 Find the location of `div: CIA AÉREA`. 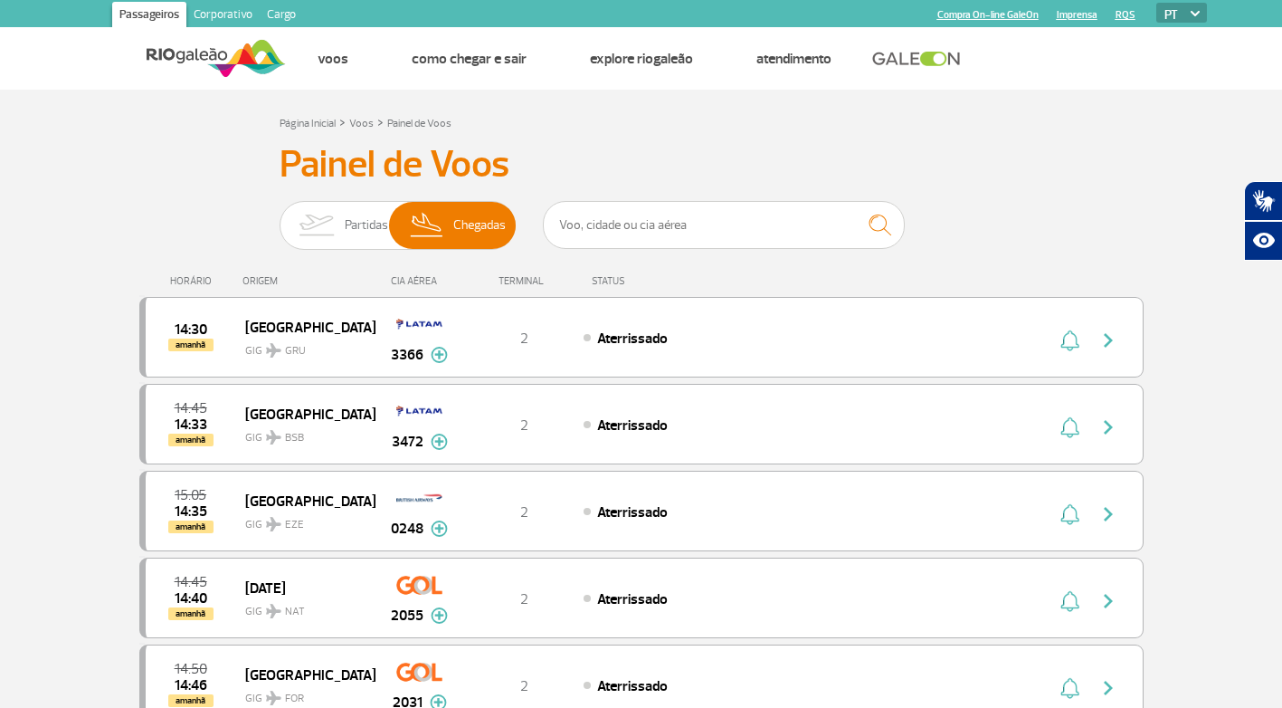

div: CIA AÉREA is located at coordinates (420, 281).